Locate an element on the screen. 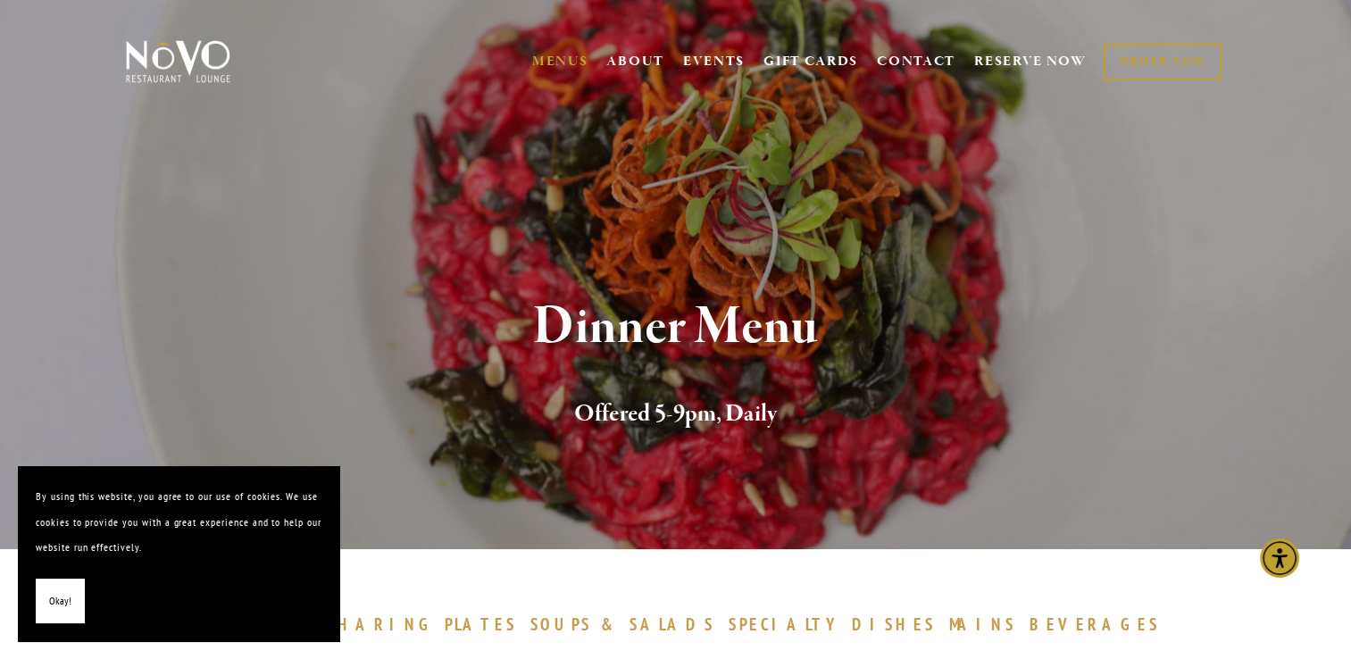 This screenshot has height=659, width=1351. h2: Offered 5-9pm, Daily is located at coordinates (676, 414).